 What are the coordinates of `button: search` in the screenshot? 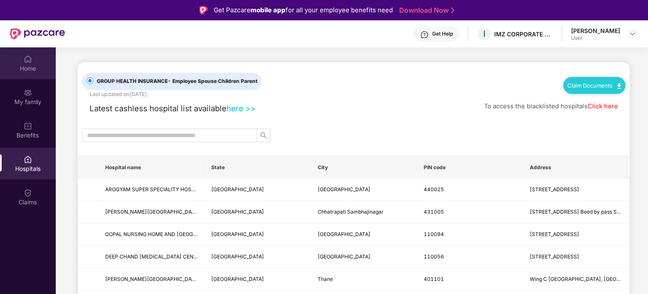 It's located at (264, 135).